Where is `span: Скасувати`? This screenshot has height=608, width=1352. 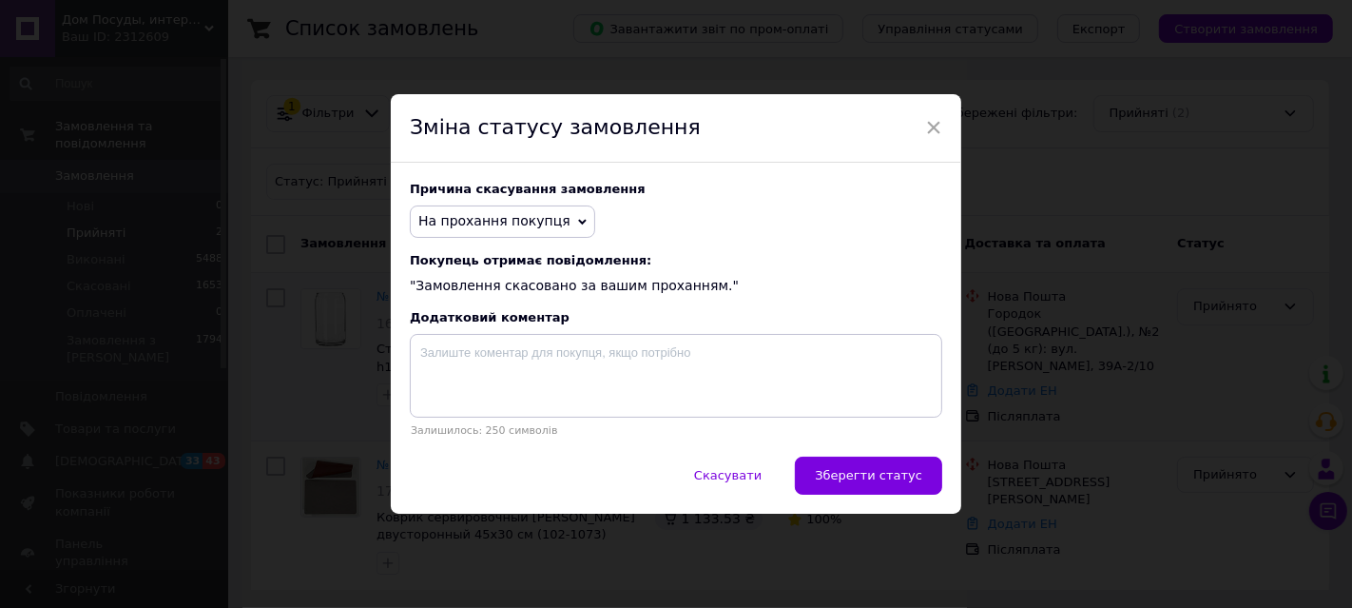
span: Скасувати is located at coordinates (728, 475).